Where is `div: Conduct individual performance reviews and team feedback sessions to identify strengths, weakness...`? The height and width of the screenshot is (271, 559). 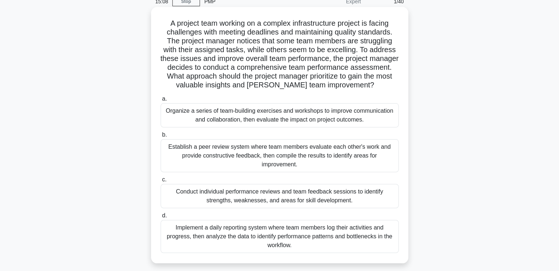 div: Conduct individual performance reviews and team feedback sessions to identify strengths, weakness... is located at coordinates (280, 196).